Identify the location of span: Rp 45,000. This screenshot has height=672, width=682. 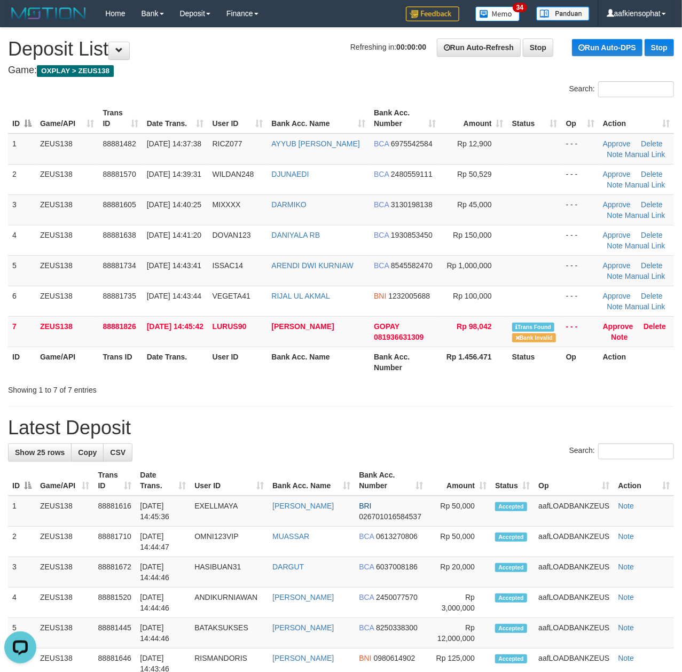
(475, 205).